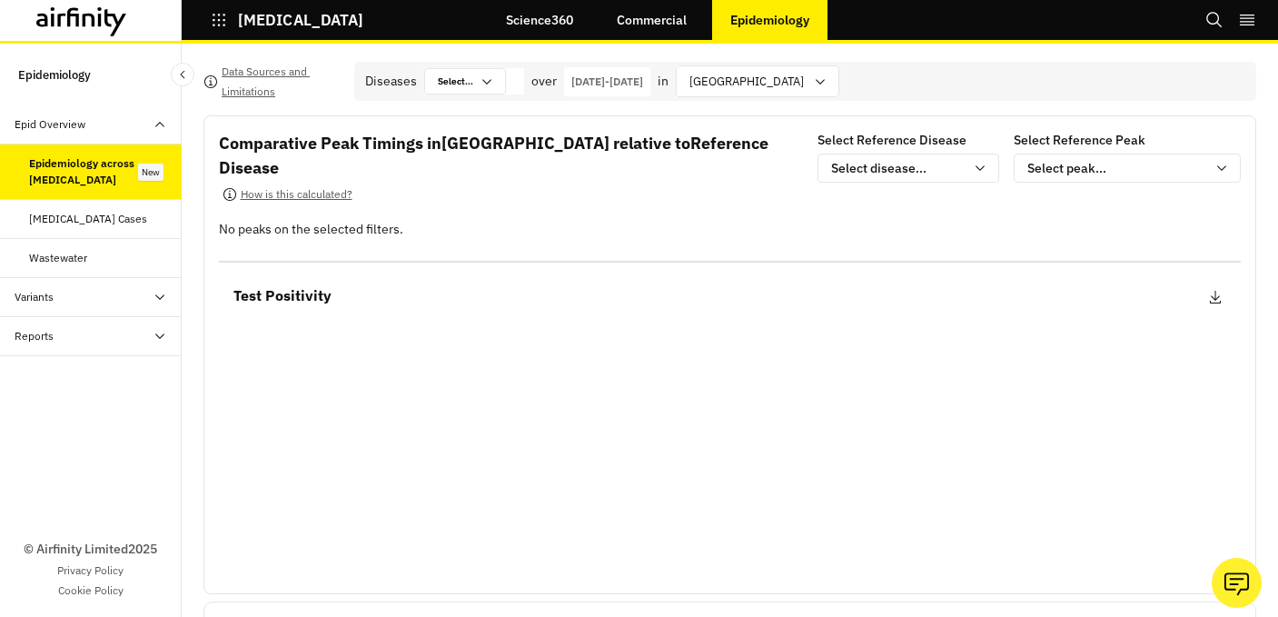  Describe the element at coordinates (1236, 582) in the screenshot. I see `button: Ask our analysts` at that location.